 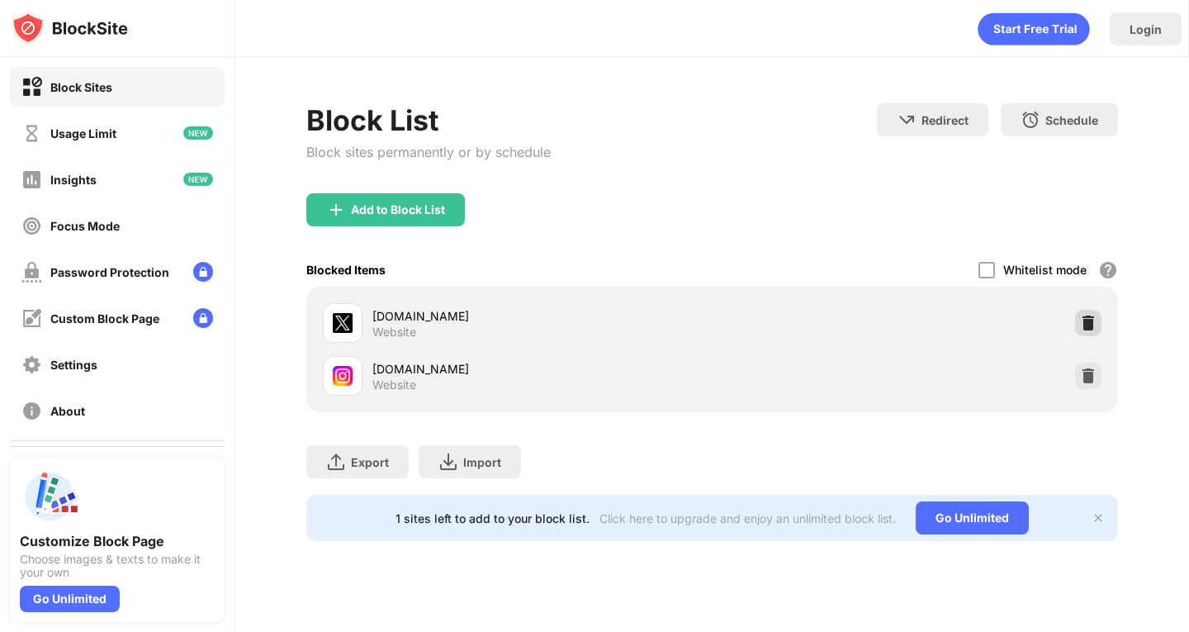 What do you see at coordinates (110, 272) in the screenshot?
I see `div: Password Protection` at bounding box center [110, 272].